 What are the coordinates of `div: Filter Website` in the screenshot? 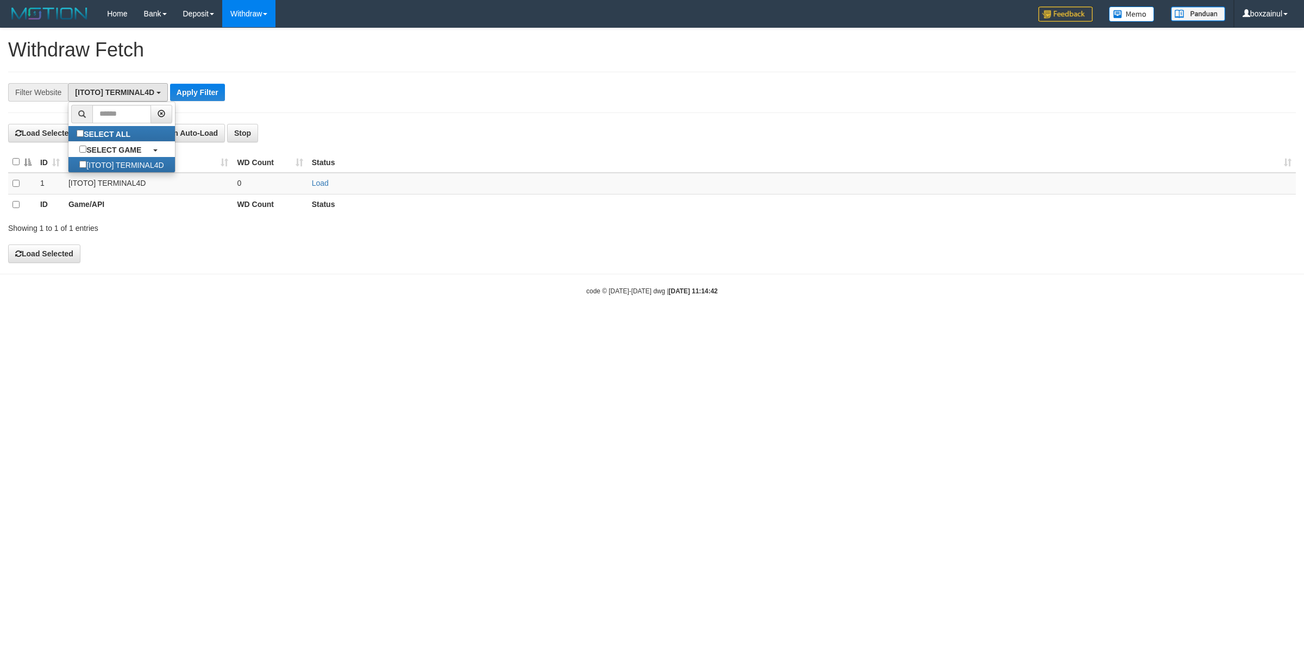 It's located at (38, 92).